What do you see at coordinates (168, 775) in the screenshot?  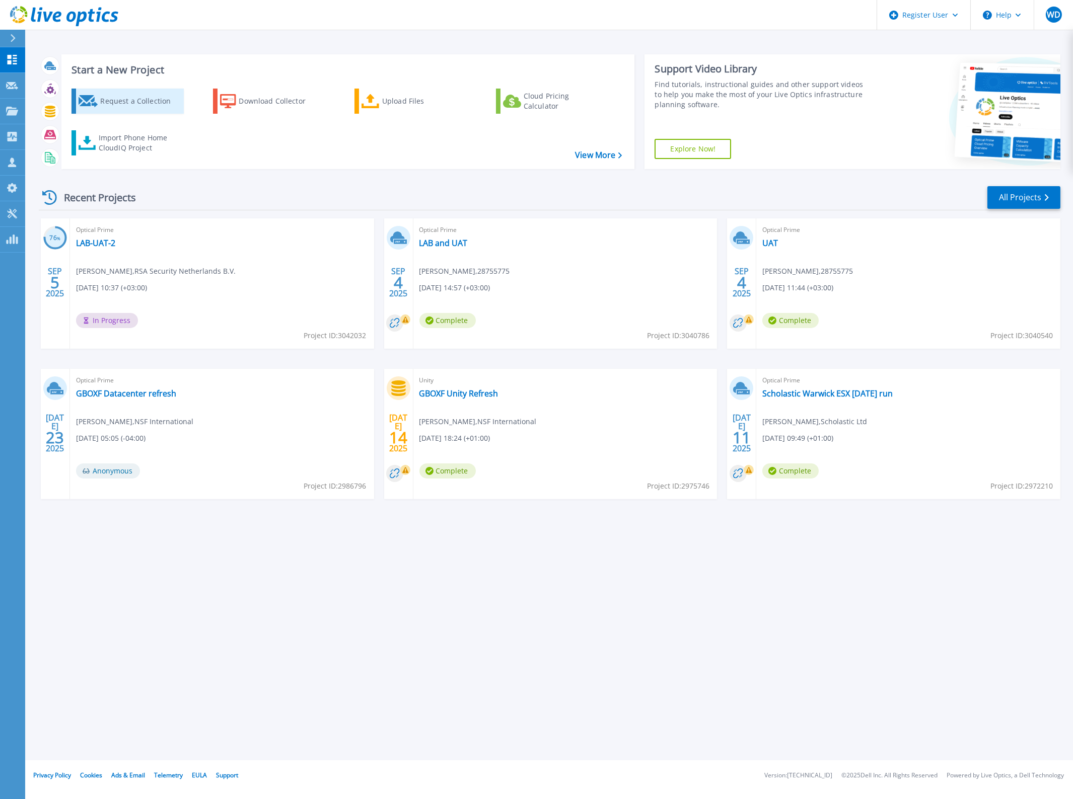 I see `a: Telemetry` at bounding box center [168, 775].